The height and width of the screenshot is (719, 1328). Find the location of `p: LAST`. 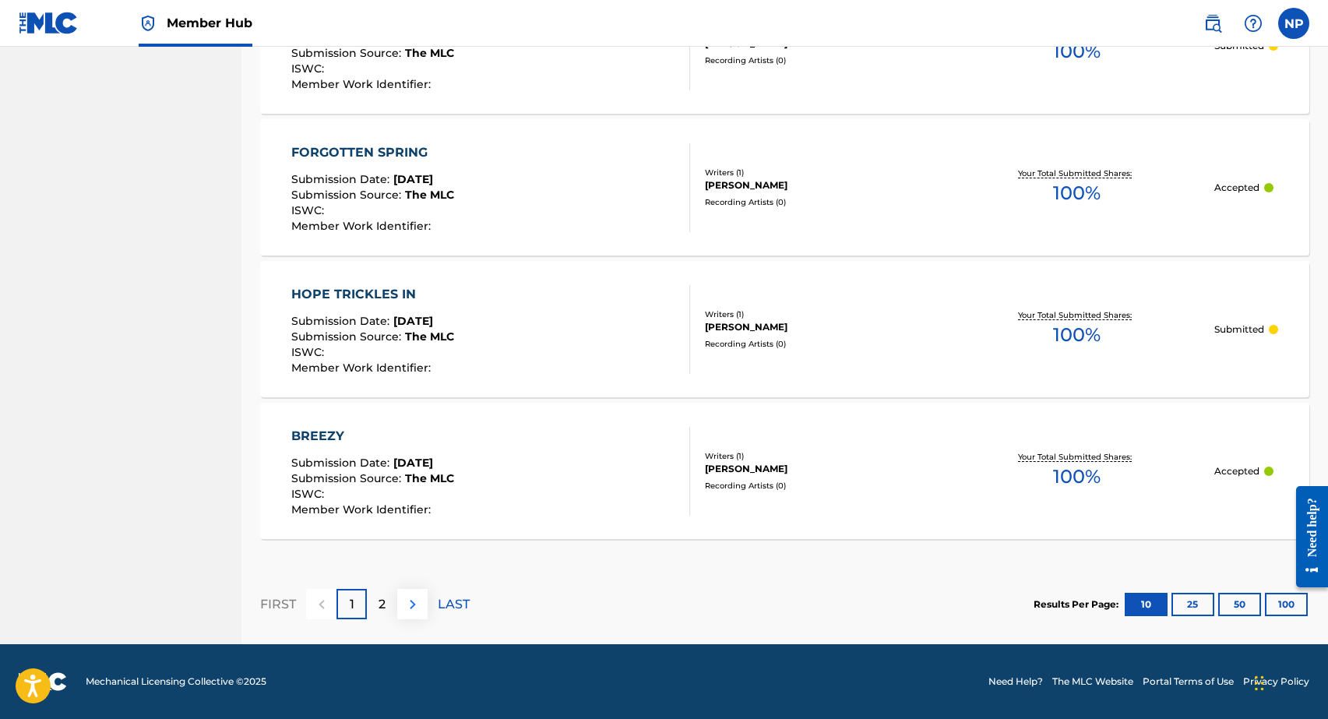

p: LAST is located at coordinates (453, 604).